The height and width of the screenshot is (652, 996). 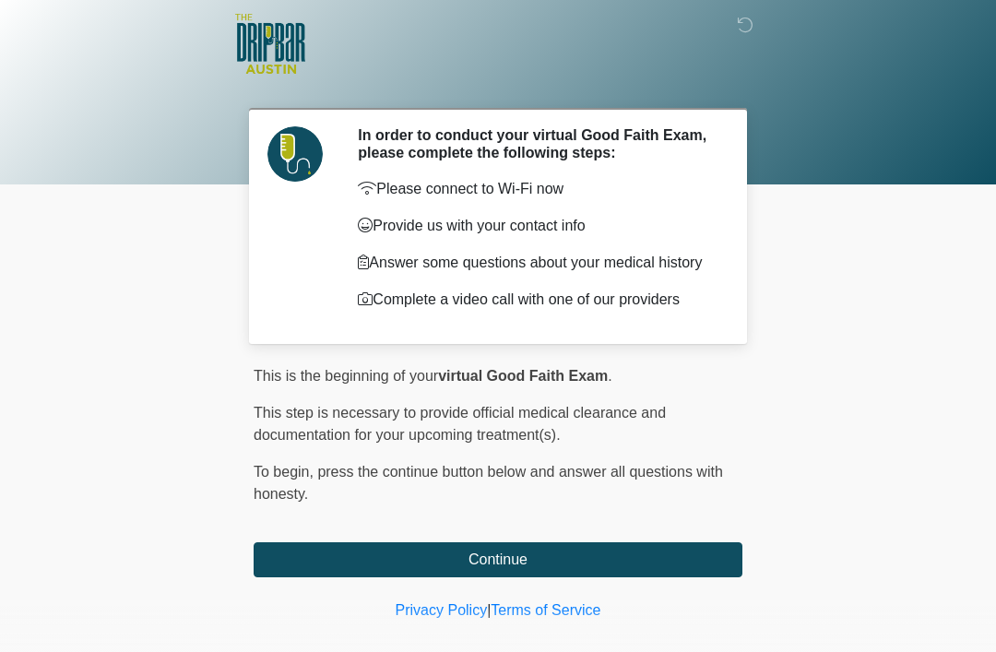 What do you see at coordinates (295, 154) in the screenshot?
I see `img: Agent Avatar` at bounding box center [295, 154].